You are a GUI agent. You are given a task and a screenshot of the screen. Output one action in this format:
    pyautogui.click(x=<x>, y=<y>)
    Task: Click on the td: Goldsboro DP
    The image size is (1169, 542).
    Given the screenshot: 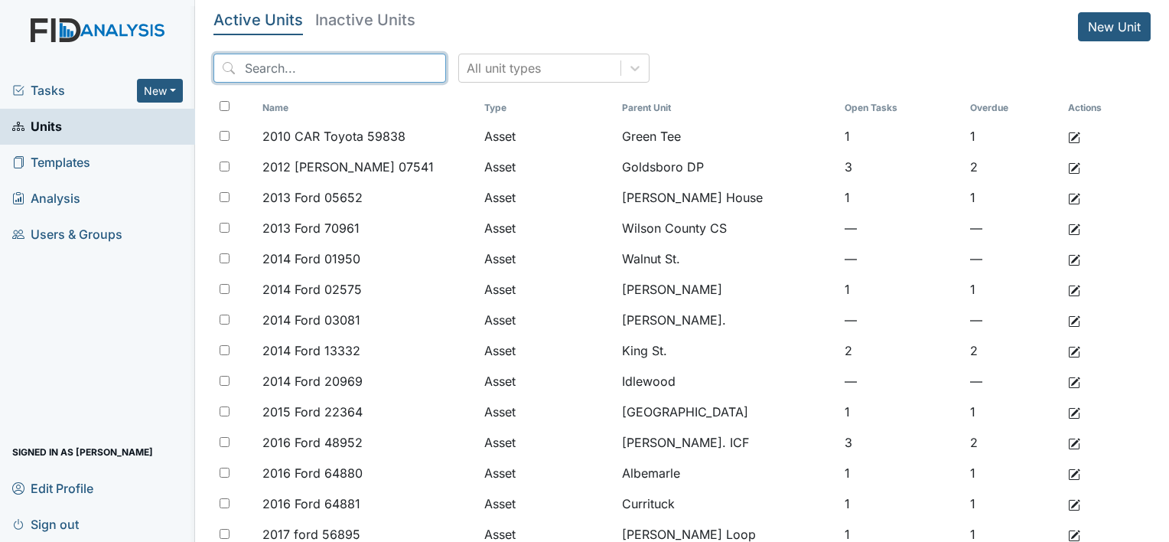 What is the action you would take?
    pyautogui.click(x=727, y=167)
    